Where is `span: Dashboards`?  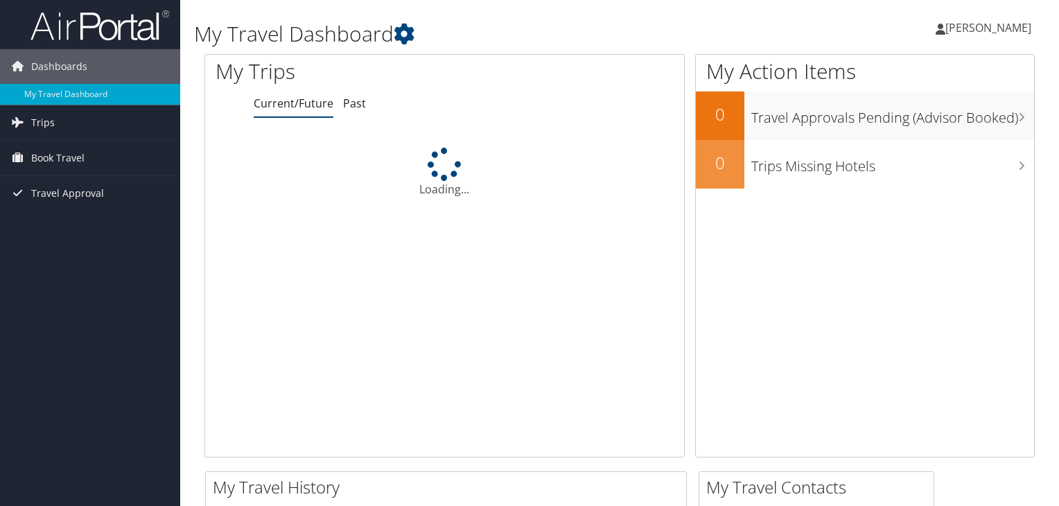 span: Dashboards is located at coordinates (59, 67).